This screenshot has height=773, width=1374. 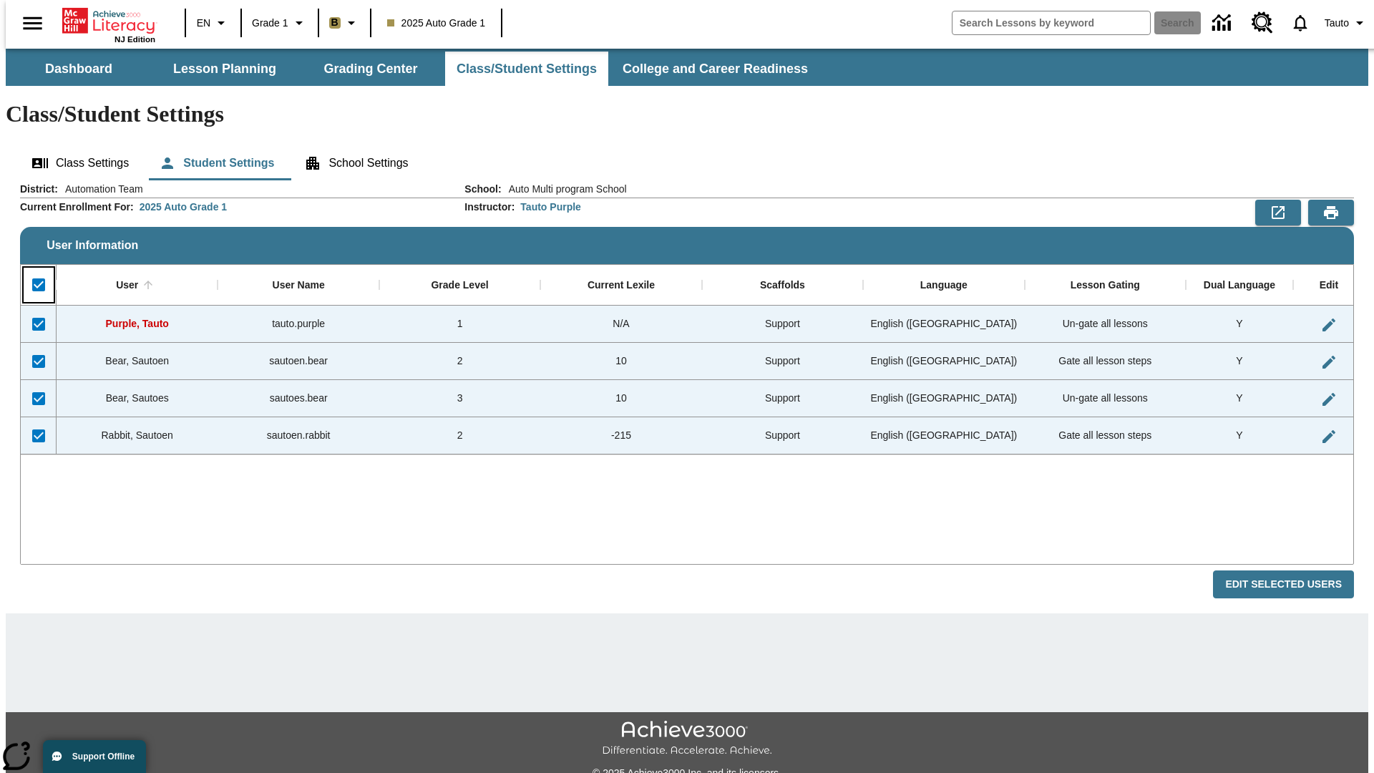 What do you see at coordinates (1105, 286) in the screenshot?
I see `div: Lesson Gating` at bounding box center [1105, 286].